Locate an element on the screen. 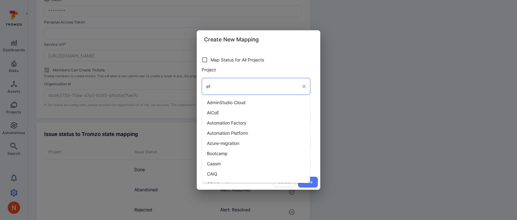 The height and width of the screenshot is (220, 517). label: Issue Status is located at coordinates (256, 101).